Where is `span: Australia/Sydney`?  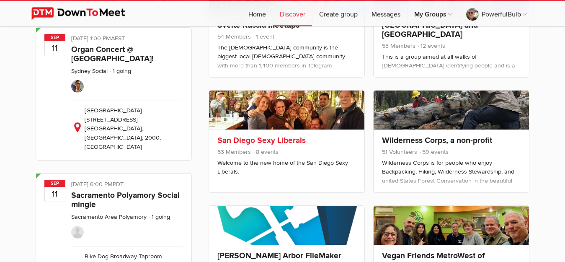 span: Australia/Sydney is located at coordinates (118, 38).